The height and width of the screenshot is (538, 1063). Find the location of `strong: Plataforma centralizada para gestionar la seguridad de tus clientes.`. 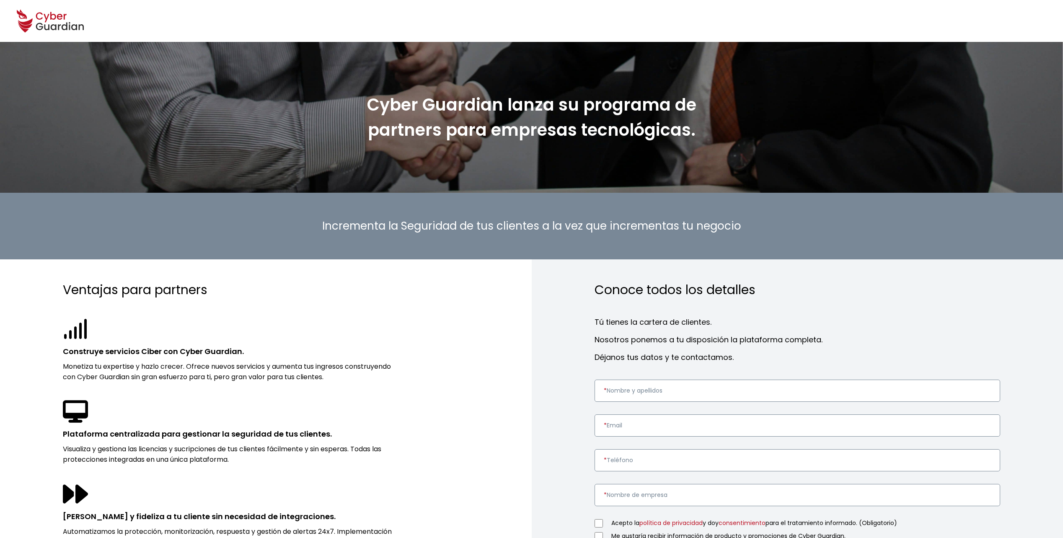

strong: Plataforma centralizada para gestionar la seguridad de tus clientes. is located at coordinates (197, 434).